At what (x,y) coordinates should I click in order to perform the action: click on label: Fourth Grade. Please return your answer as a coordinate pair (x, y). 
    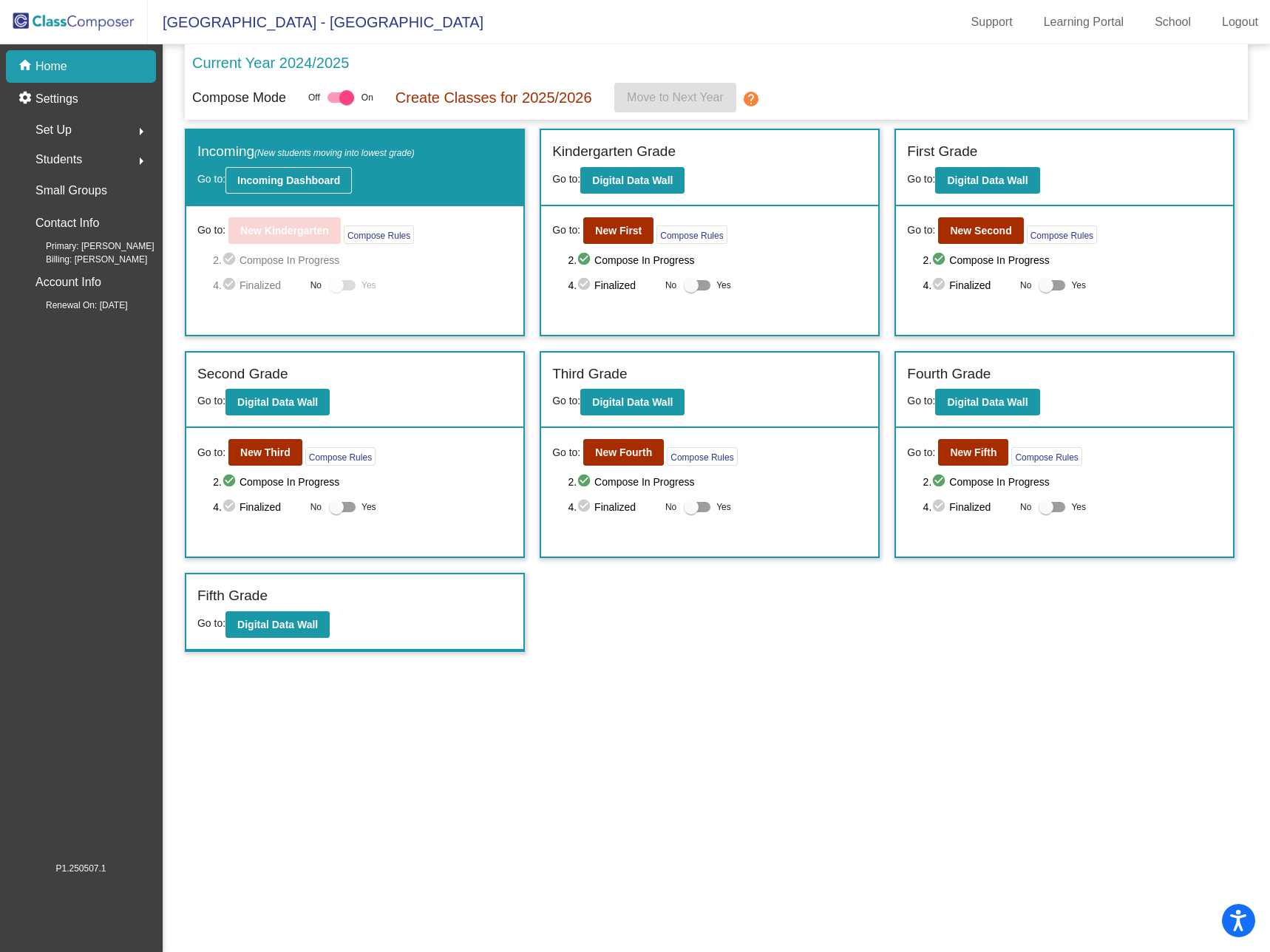
    Looking at the image, I should click on (949, 374).